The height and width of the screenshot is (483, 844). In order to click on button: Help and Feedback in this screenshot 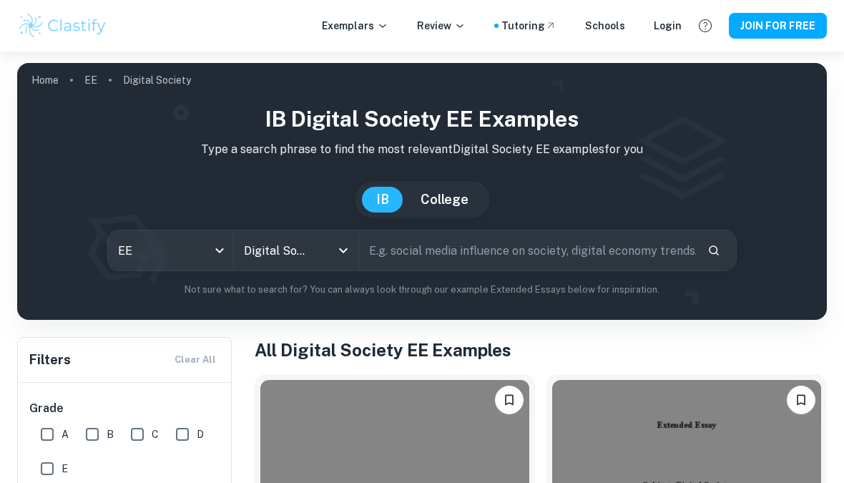, I will do `click(705, 26)`.